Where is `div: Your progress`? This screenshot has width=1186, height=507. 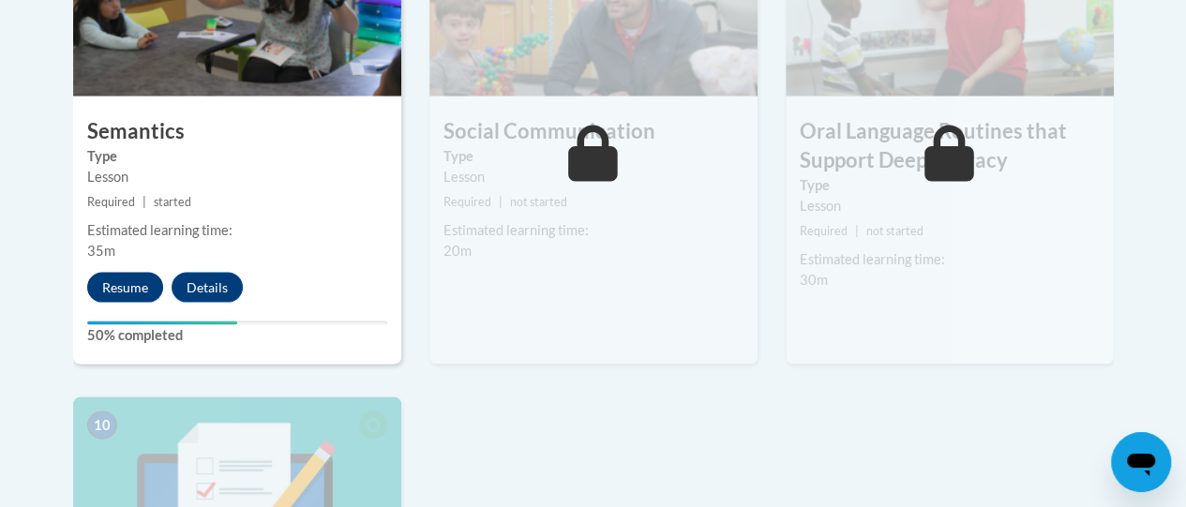 div: Your progress is located at coordinates (162, 324).